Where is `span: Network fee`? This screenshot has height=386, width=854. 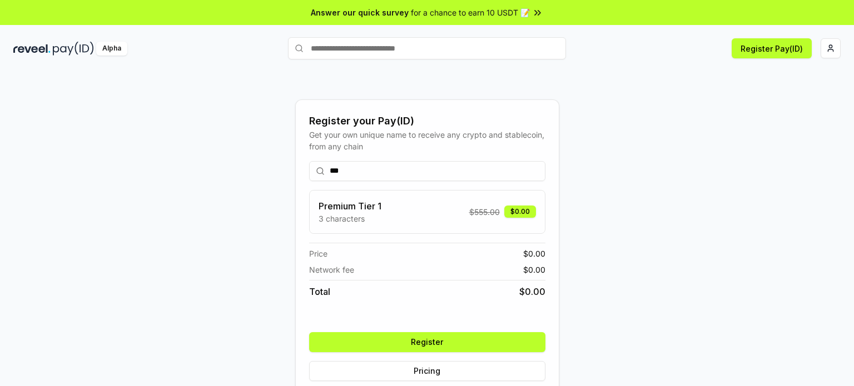 span: Network fee is located at coordinates (331, 270).